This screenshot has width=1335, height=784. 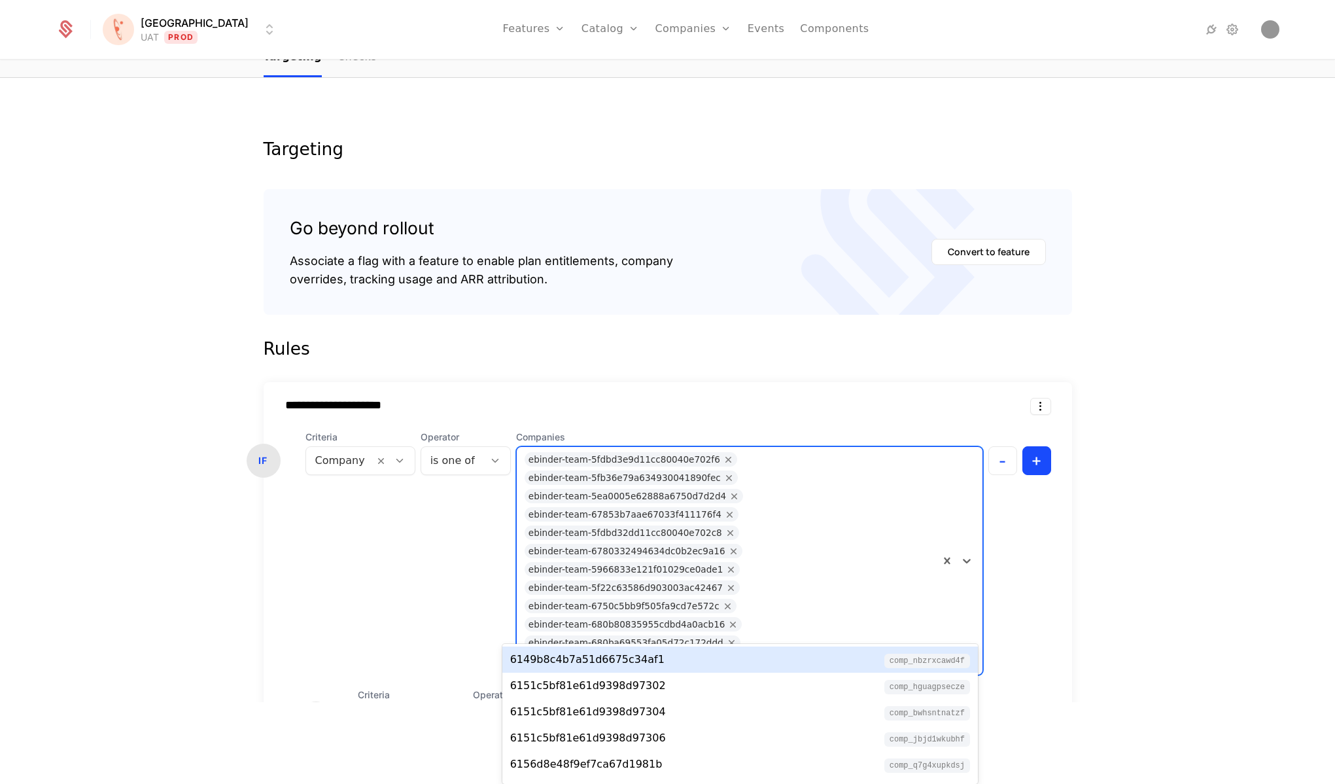 What do you see at coordinates (588, 712) in the screenshot?
I see `div: 6151c5bf81e61d9398d97304` at bounding box center [588, 712].